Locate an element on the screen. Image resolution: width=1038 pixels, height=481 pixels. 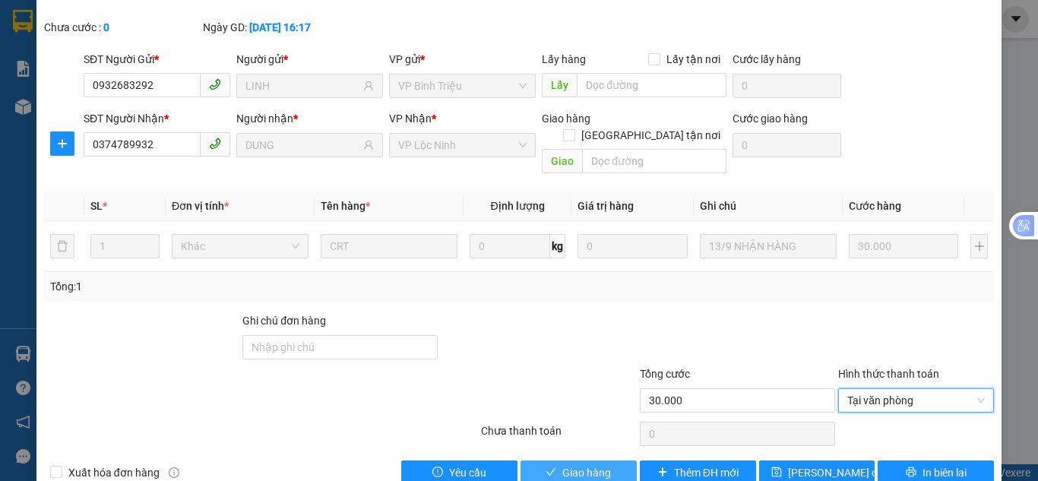
span: Yêu cầu is located at coordinates (467, 472).